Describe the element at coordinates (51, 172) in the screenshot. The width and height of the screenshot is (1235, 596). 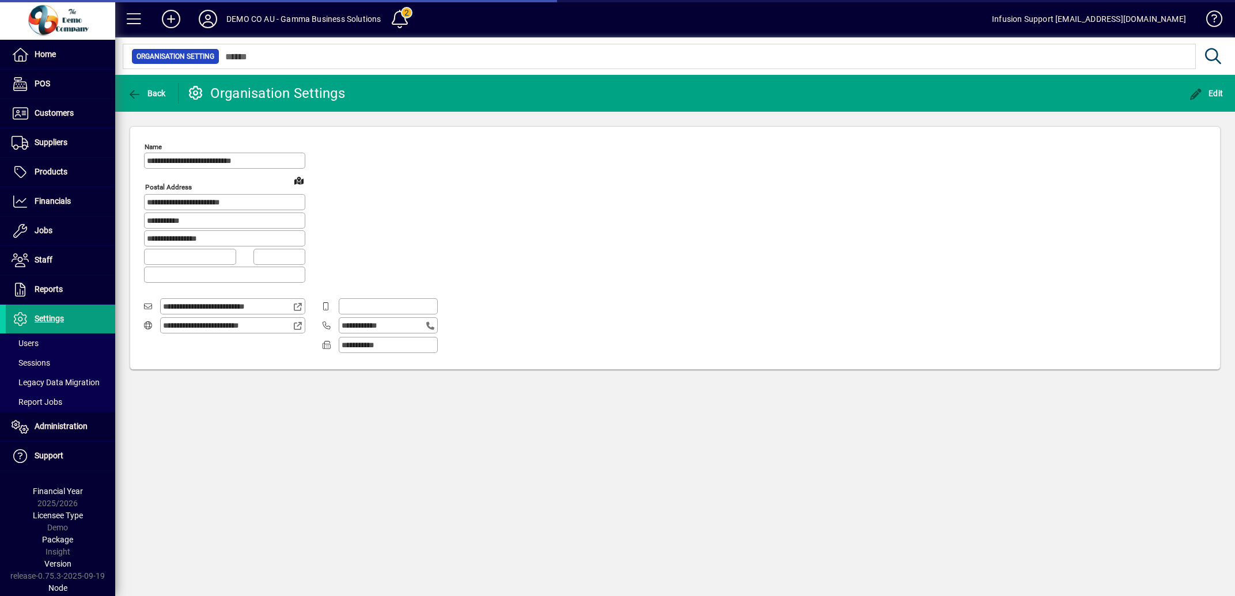
I see `span: Products` at that location.